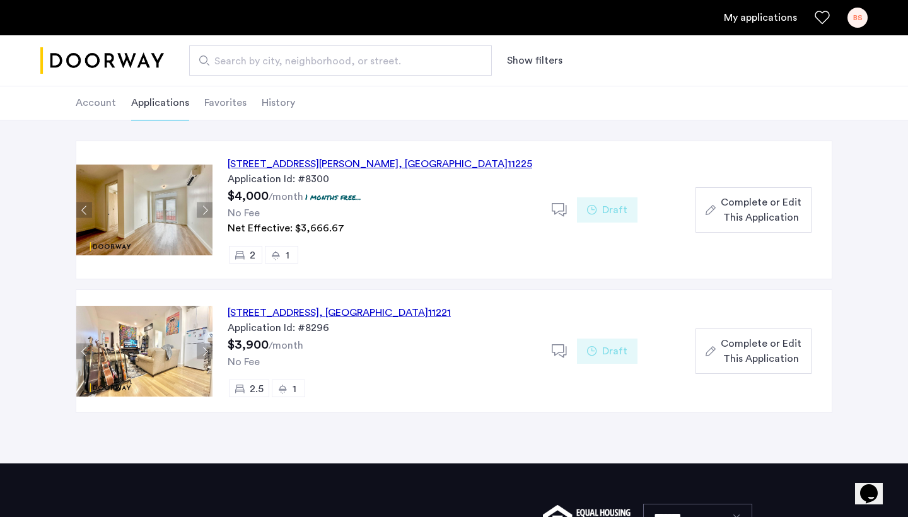  Describe the element at coordinates (286, 228) in the screenshot. I see `span: Net Effective: $3,666.67` at that location.